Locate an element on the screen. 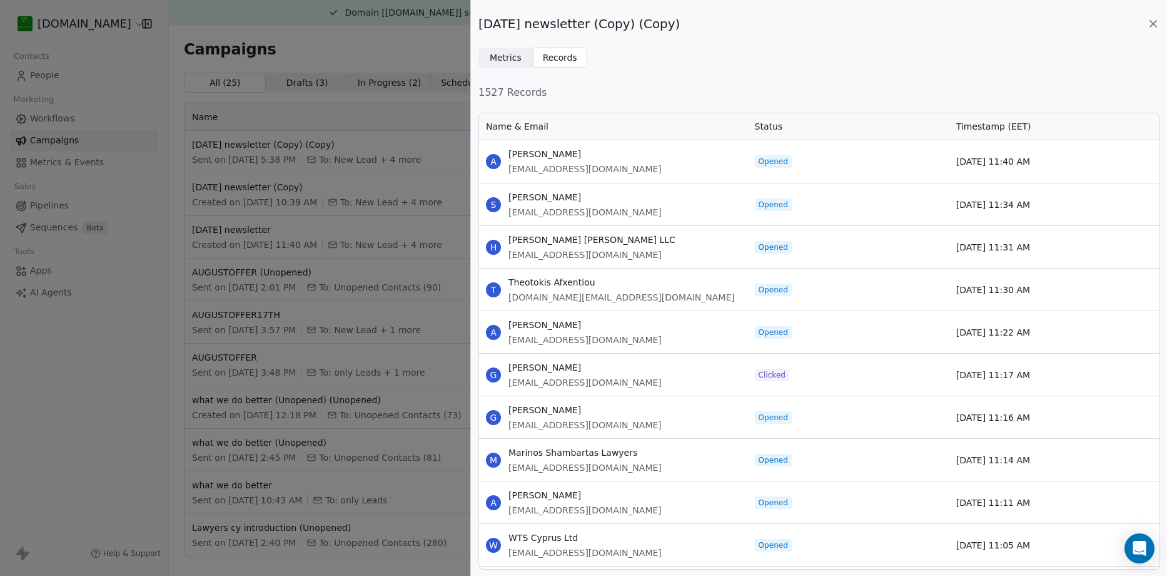 This screenshot has width=1167, height=576. span: W is located at coordinates (494, 545).